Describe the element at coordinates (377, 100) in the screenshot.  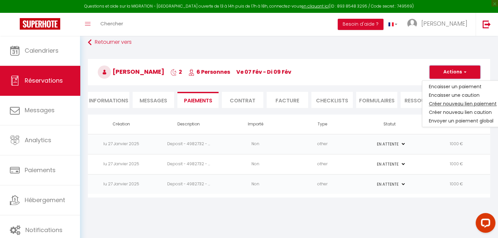
I see `li: FORMULAIRES` at that location.